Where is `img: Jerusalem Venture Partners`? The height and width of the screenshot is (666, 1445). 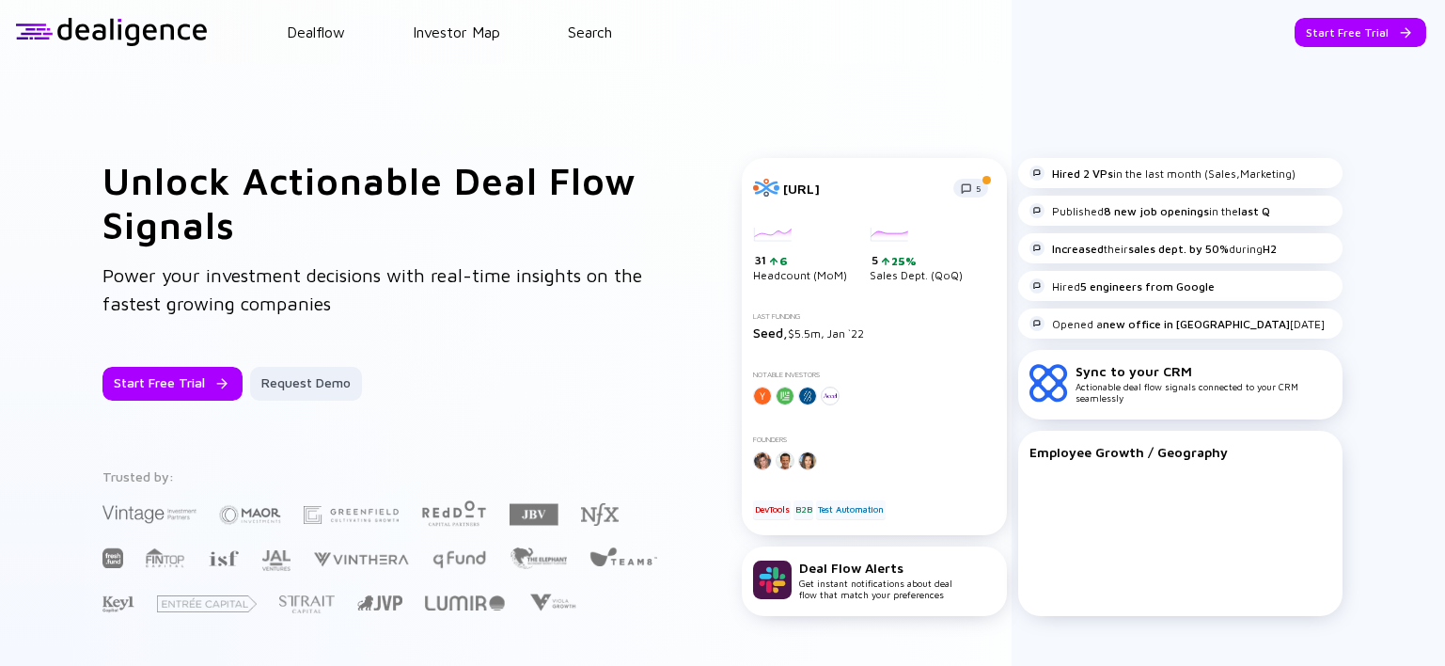 img: Jerusalem Venture Partners is located at coordinates (380, 603).